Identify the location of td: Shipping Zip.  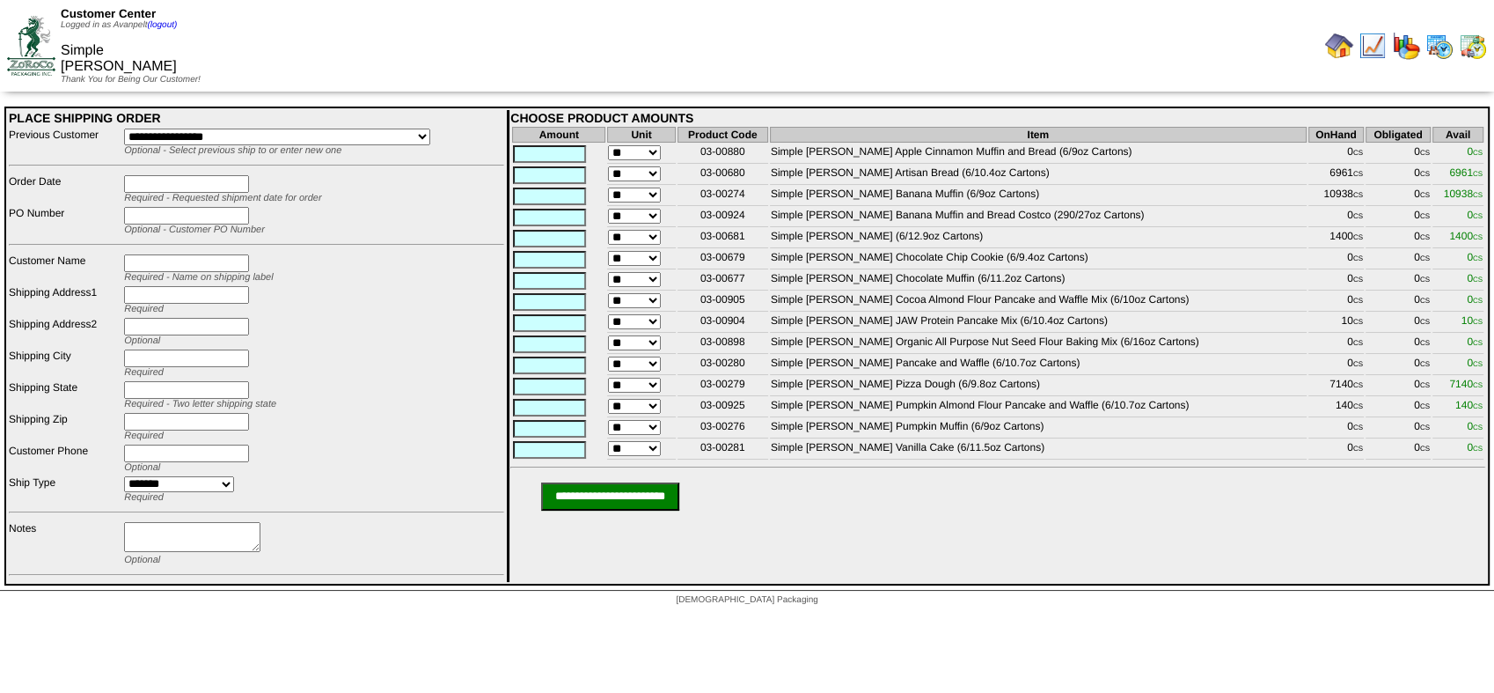
(64, 427).